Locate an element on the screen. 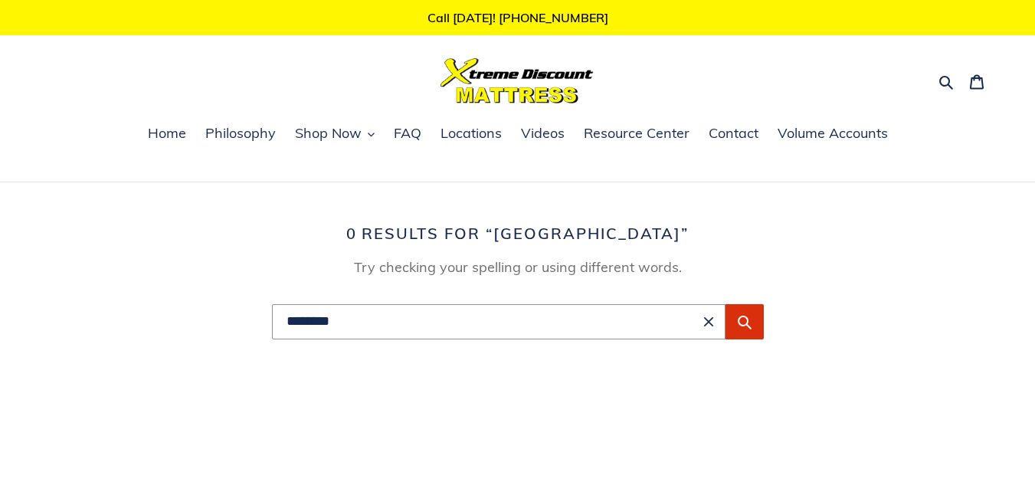 The height and width of the screenshot is (485, 1035). a: Resource Center is located at coordinates (637, 134).